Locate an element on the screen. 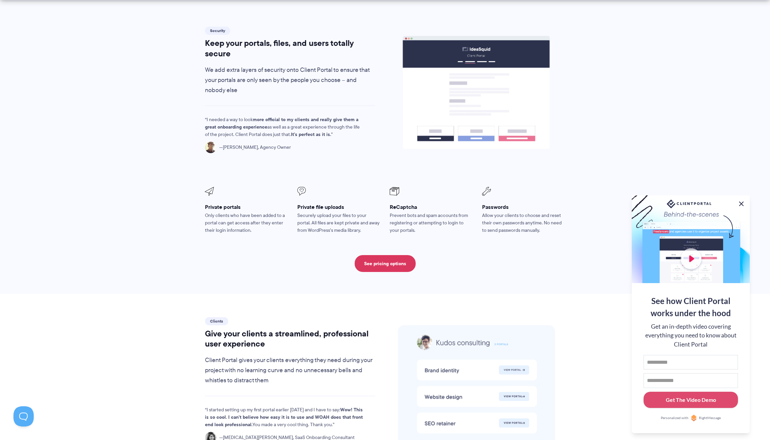 This screenshot has width=770, height=440. p: Prevent bots and spam accounts from registering or attempting to login to your portals. is located at coordinates (431, 223).